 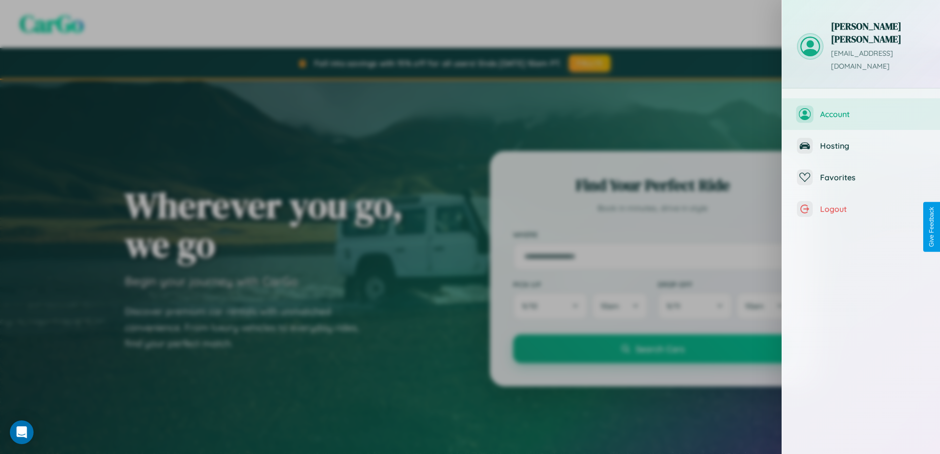 I want to click on span: Logout, so click(x=873, y=209).